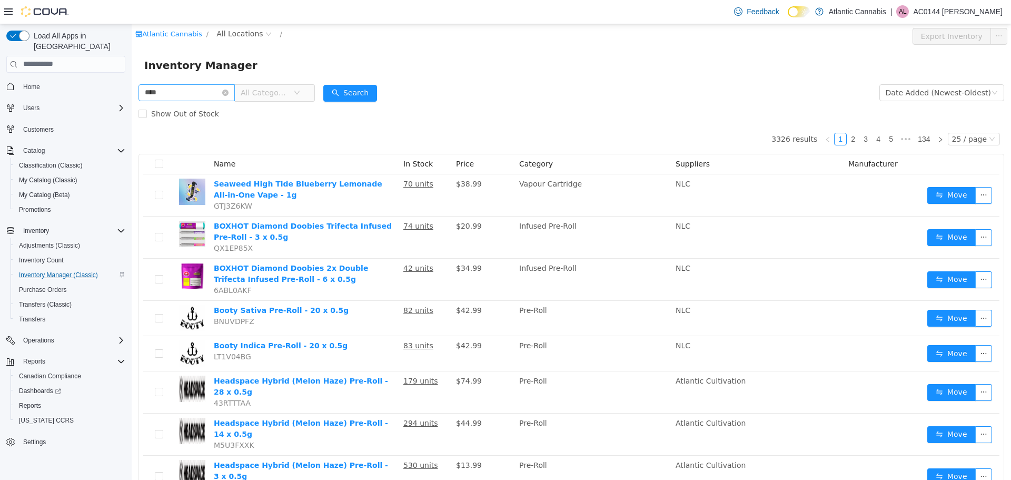 This screenshot has height=480, width=1011. Describe the element at coordinates (61, 210) in the screenshot. I see `img: BOXHOT Diamond Doobies Trifecta Infused Pre-Roll - 3 x 0.5g hero shot` at that location.